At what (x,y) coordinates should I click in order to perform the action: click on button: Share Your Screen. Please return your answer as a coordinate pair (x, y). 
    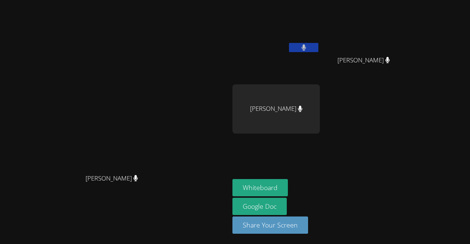
    Looking at the image, I should click on (270, 225).